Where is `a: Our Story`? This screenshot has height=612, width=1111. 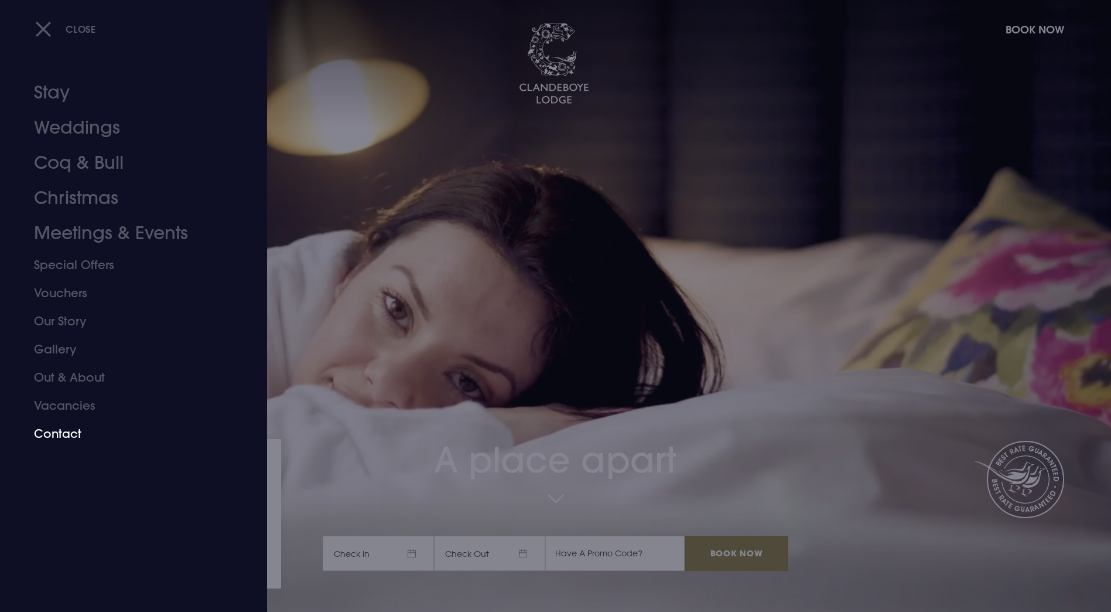 a: Our Story is located at coordinates (127, 321).